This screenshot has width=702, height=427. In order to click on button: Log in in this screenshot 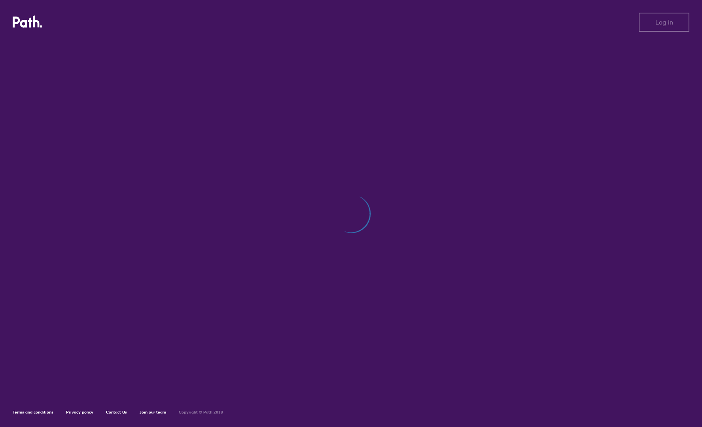, I will do `click(664, 22)`.